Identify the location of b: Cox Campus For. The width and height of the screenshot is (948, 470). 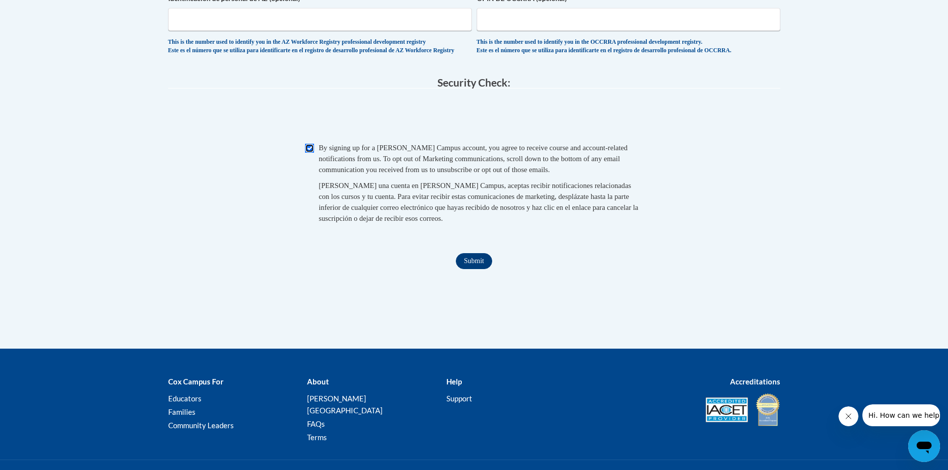
(196, 382).